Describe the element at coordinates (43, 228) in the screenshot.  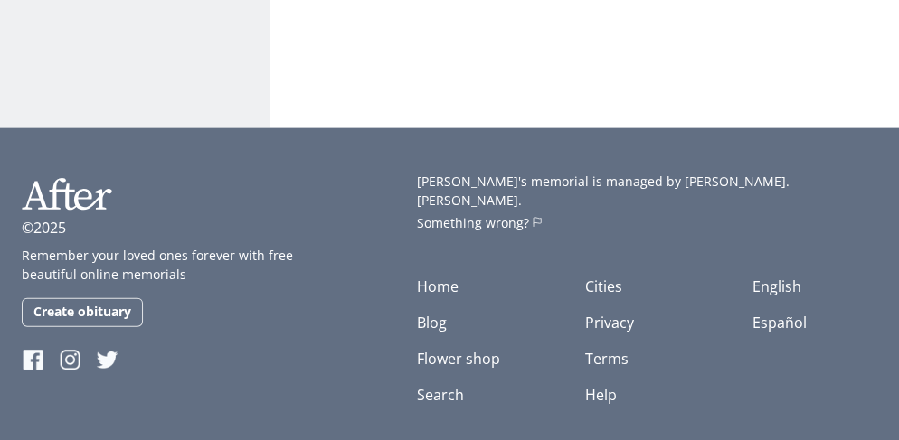
I see `p: ©2025` at that location.